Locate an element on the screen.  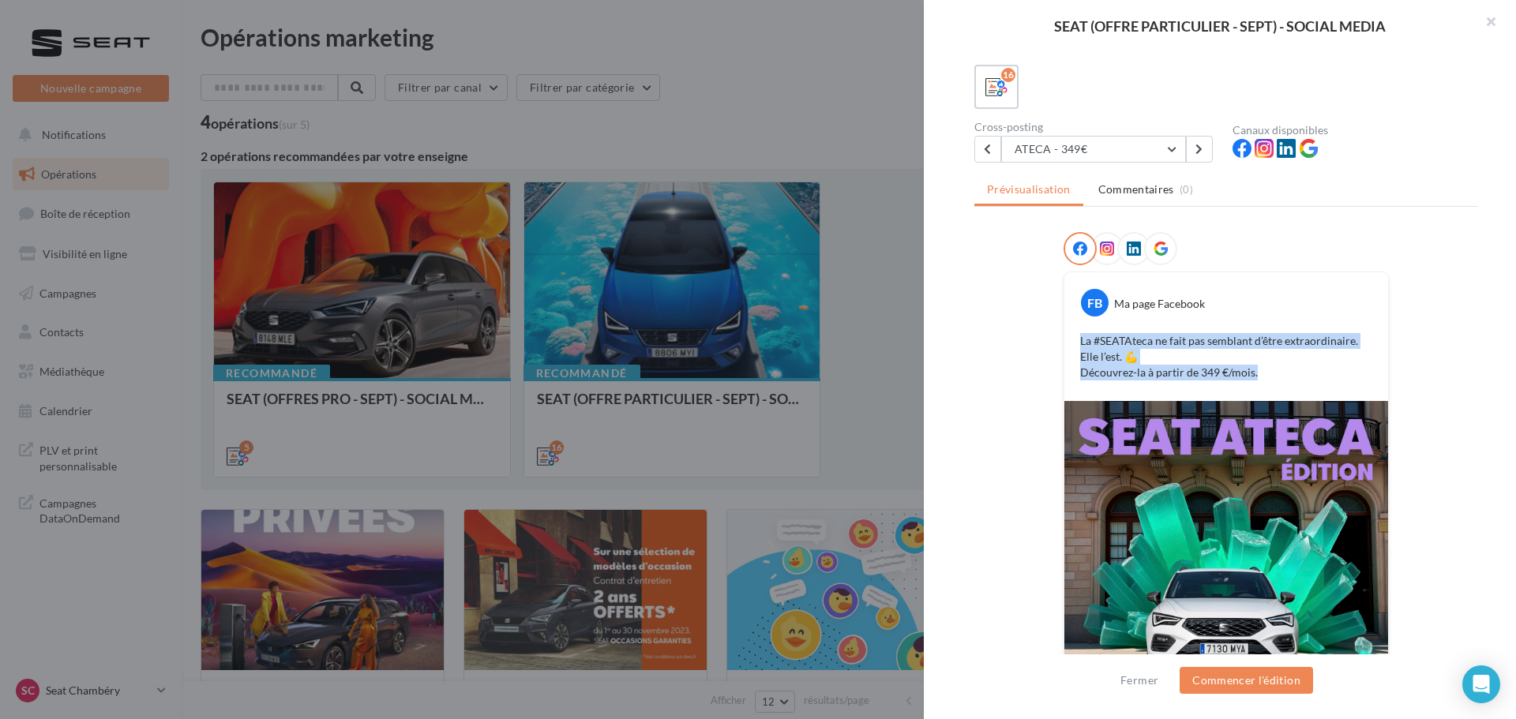
div: Canaux disponibles is located at coordinates (1355, 130).